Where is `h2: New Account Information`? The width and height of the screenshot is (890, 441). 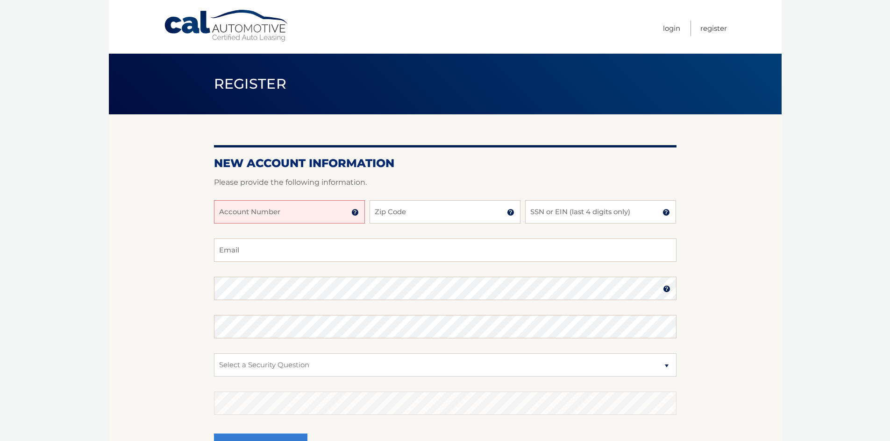
h2: New Account Information is located at coordinates (445, 163).